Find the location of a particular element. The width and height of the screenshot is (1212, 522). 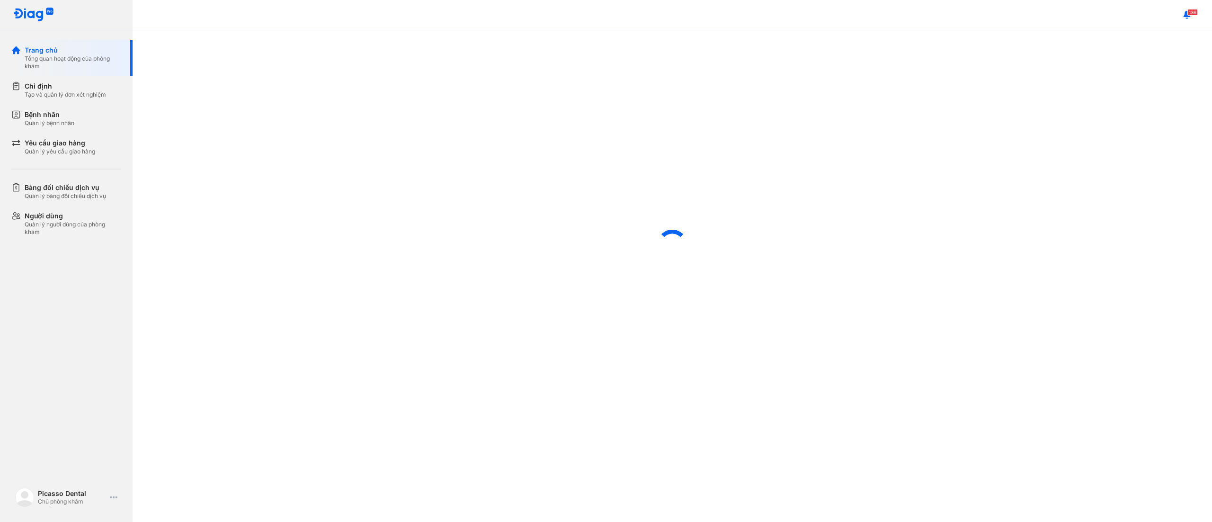

div: Tổng quan hoạt động của phòng khám is located at coordinates (73, 62).